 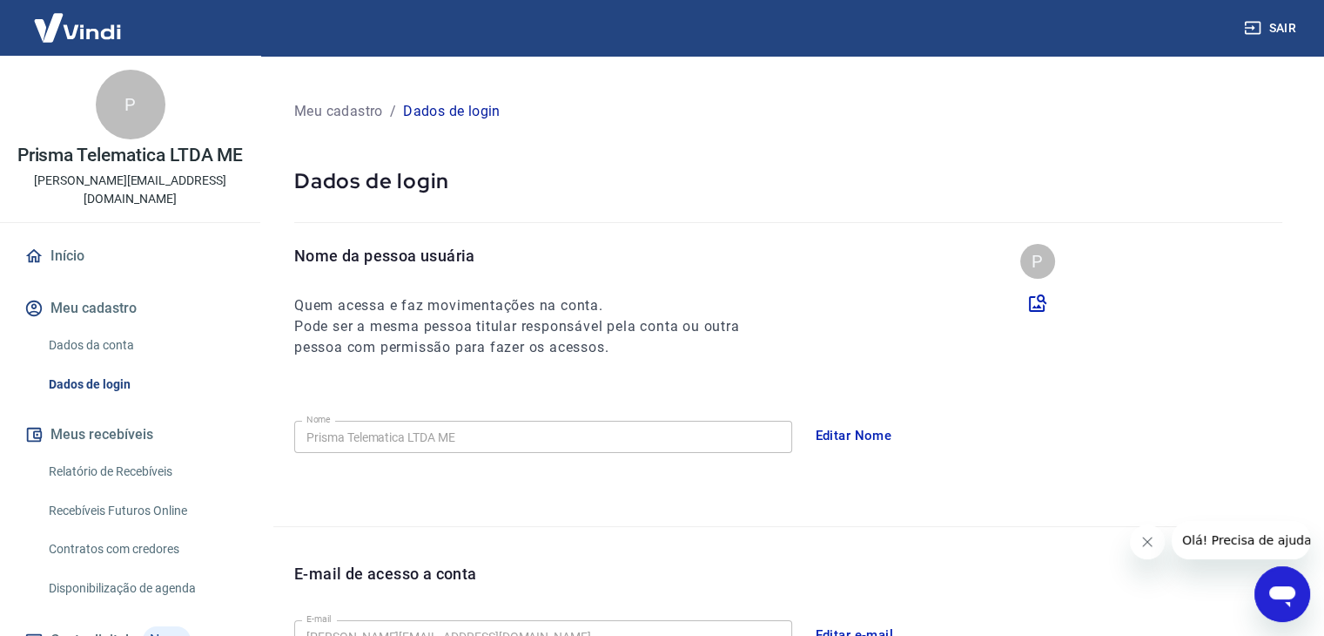 What do you see at coordinates (130, 308) in the screenshot?
I see `button: Meu cadastro` at bounding box center [130, 308].